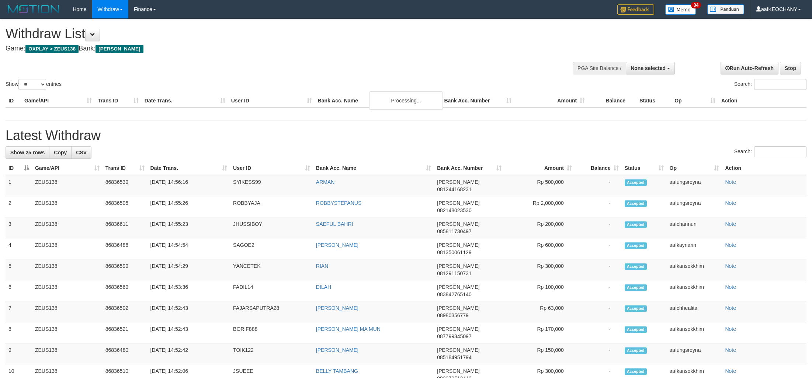  Describe the element at coordinates (271, 168) in the screenshot. I see `th: User ID: activate to sort column ascending` at that location.